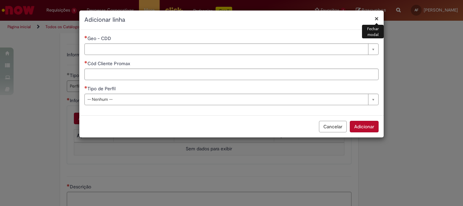 This screenshot has width=463, height=206. I want to click on span: -- Nenhum --, so click(226, 99).